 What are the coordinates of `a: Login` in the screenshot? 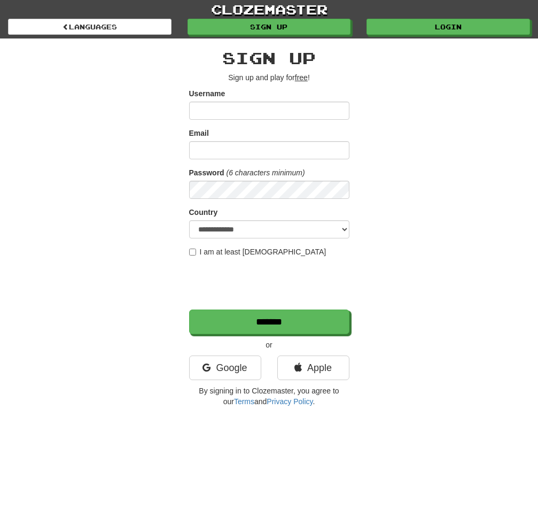 It's located at (449, 27).